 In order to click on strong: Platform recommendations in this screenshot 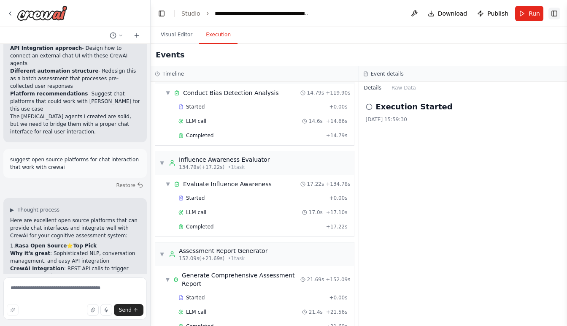, I will do `click(49, 94)`.